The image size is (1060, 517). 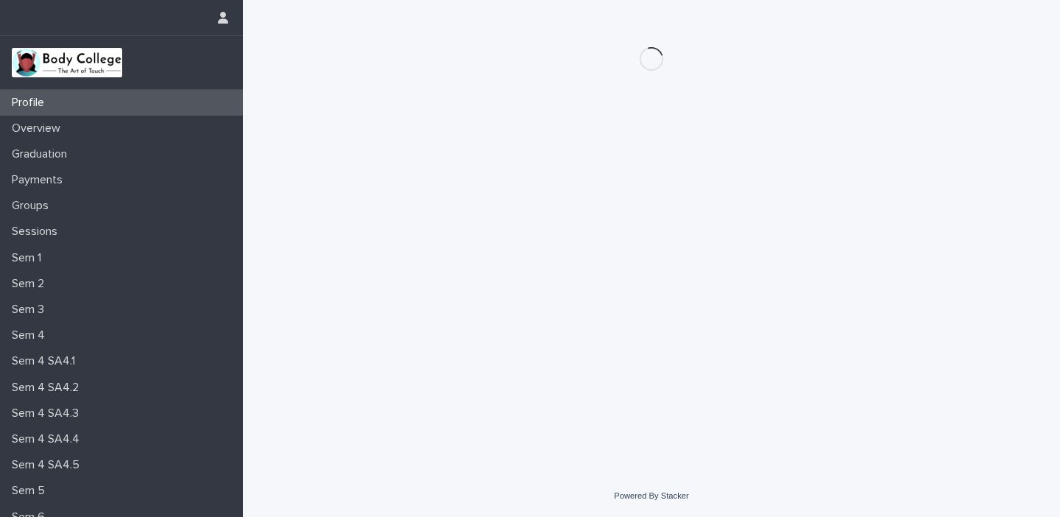 I want to click on p: Payments, so click(x=40, y=180).